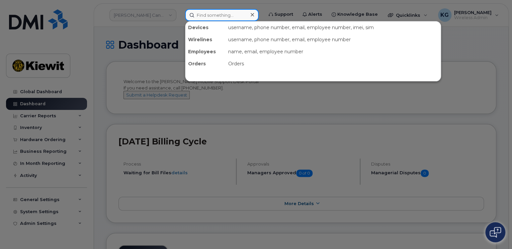 This screenshot has height=249, width=512. Describe the element at coordinates (206, 27) in the screenshot. I see `div: Devices` at that location.